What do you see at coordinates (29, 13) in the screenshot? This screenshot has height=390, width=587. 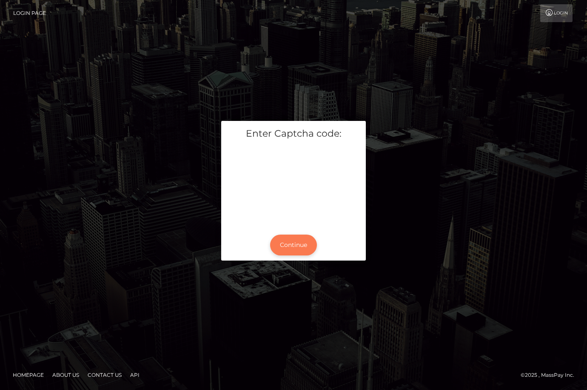 I see `a: Login Page` at bounding box center [29, 13].